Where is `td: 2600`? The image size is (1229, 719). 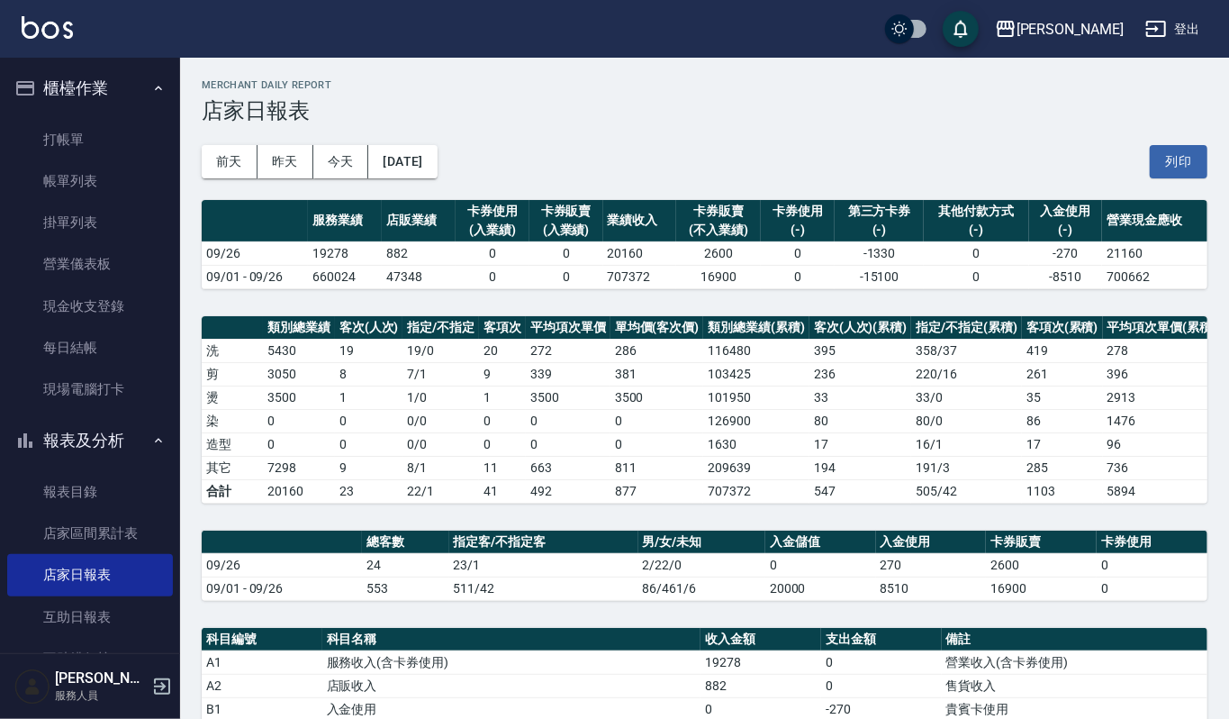 td: 2600 is located at coordinates (1041, 565).